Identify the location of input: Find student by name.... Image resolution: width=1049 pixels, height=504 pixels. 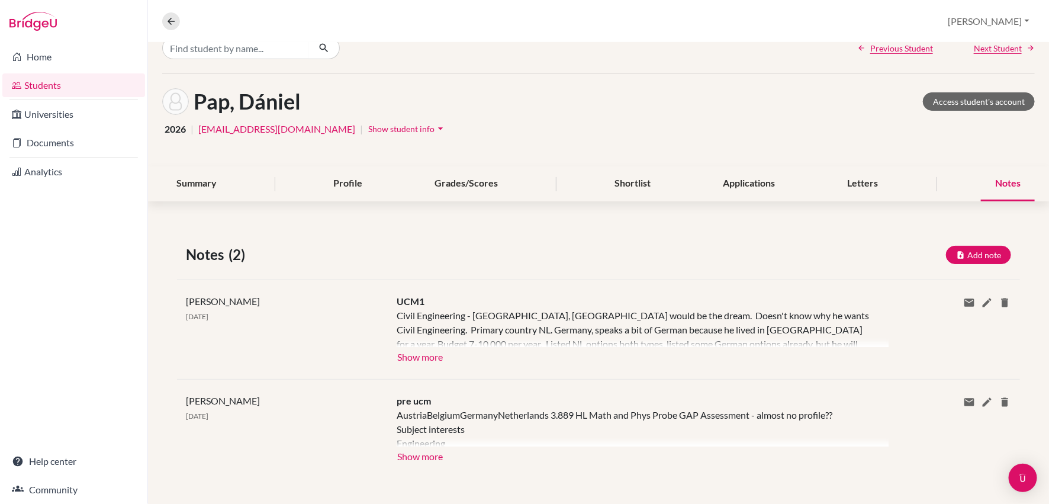
(236, 48).